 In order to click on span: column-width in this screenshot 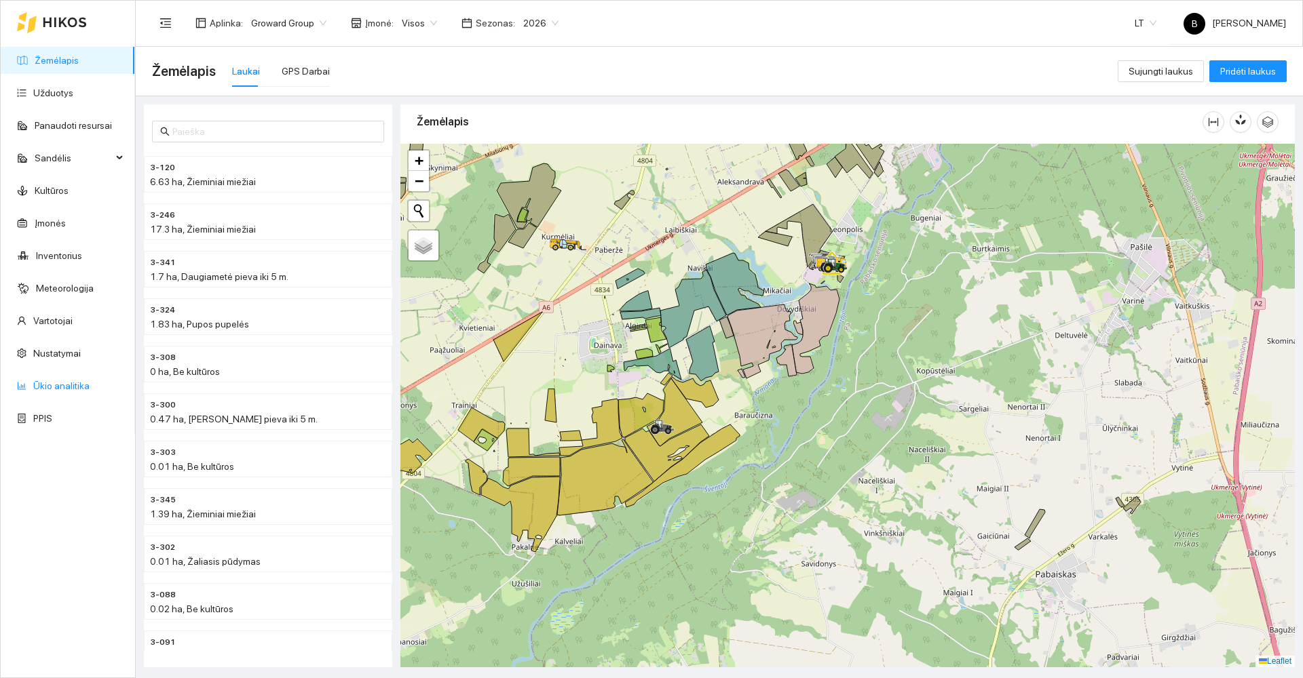, I will do `click(1213, 122)`.